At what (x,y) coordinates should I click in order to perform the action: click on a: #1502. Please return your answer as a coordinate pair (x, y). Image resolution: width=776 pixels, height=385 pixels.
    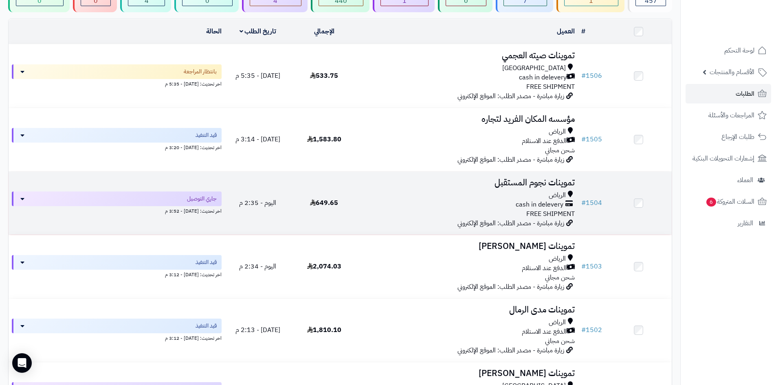
    Looking at the image, I should click on (591, 330).